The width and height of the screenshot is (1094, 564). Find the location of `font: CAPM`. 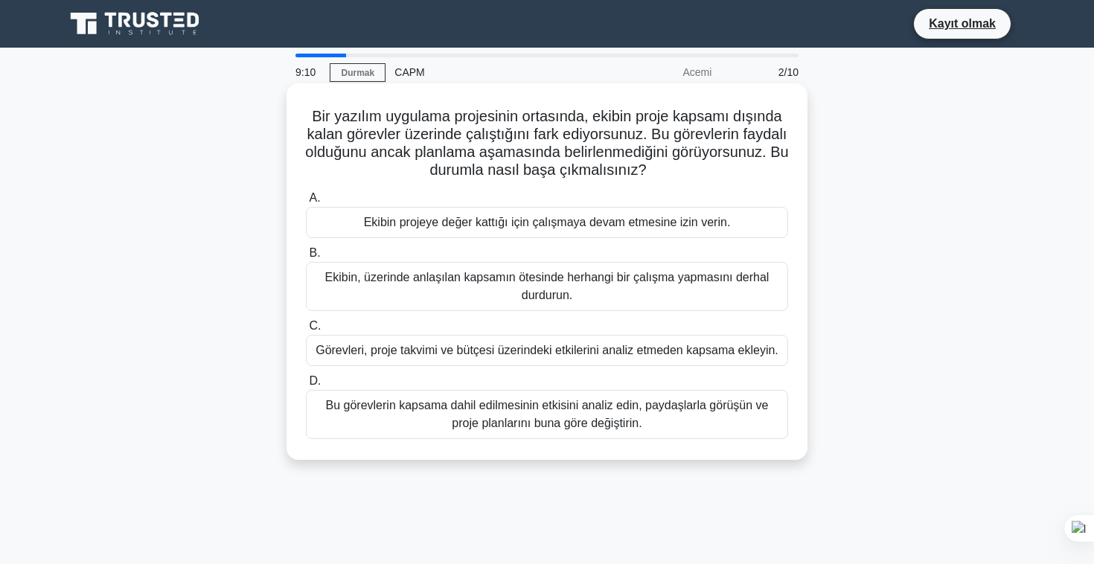

font: CAPM is located at coordinates (409, 72).